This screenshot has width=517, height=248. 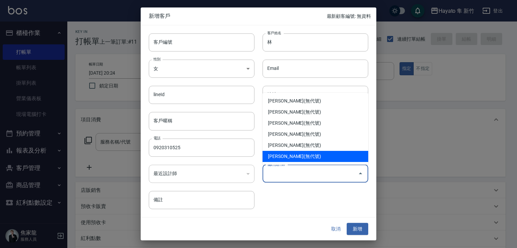 I want to click on button: 新增, so click(x=358, y=229).